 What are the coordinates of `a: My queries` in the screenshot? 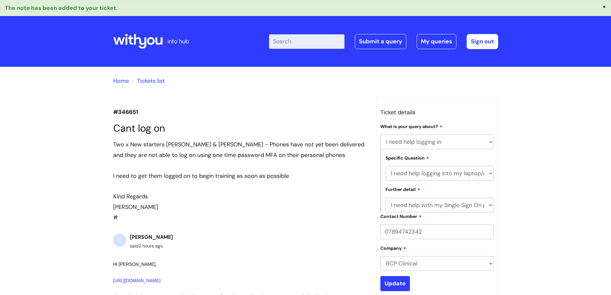 It's located at (437, 41).